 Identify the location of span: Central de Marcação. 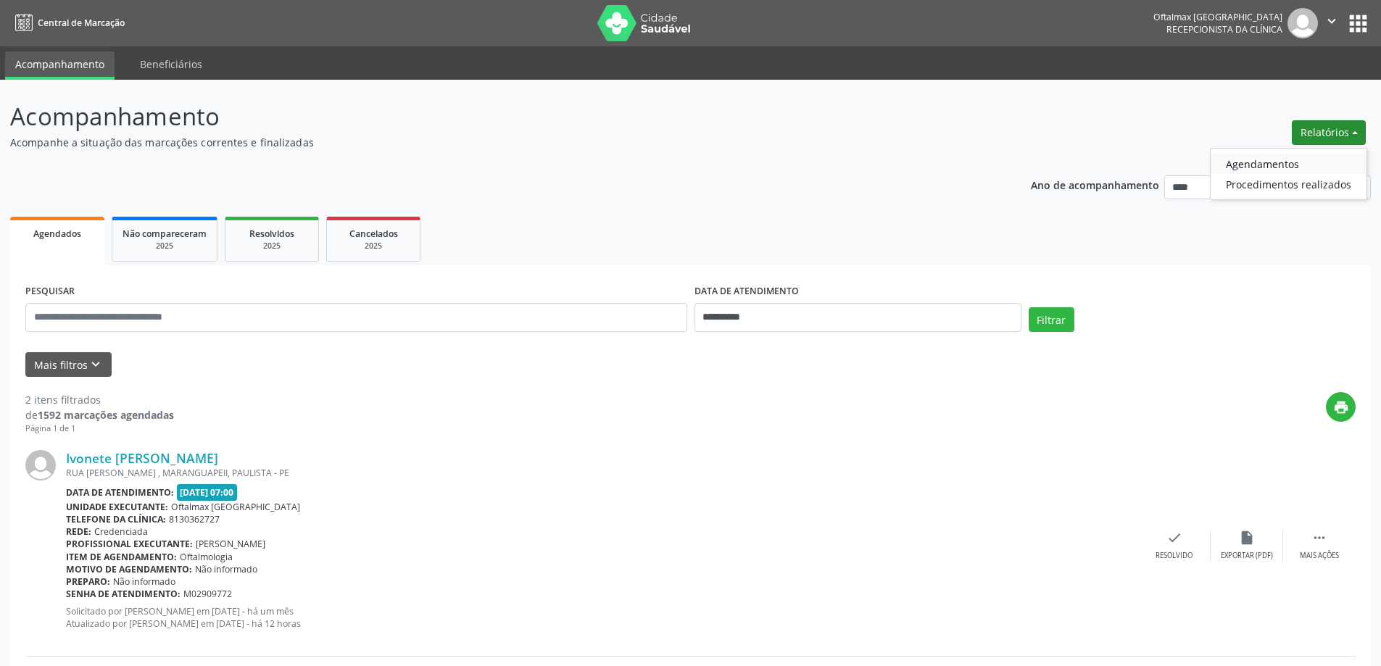
(81, 22).